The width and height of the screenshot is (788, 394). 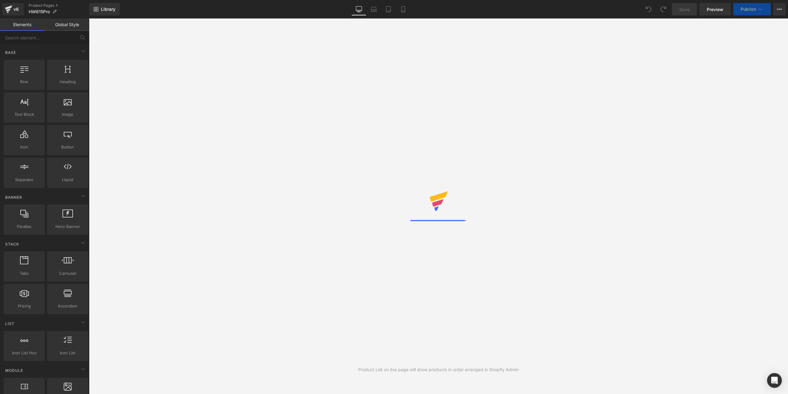 I want to click on span: Library, so click(x=108, y=9).